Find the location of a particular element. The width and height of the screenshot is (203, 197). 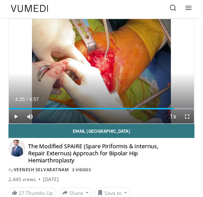

span: 4:57 is located at coordinates (34, 99).